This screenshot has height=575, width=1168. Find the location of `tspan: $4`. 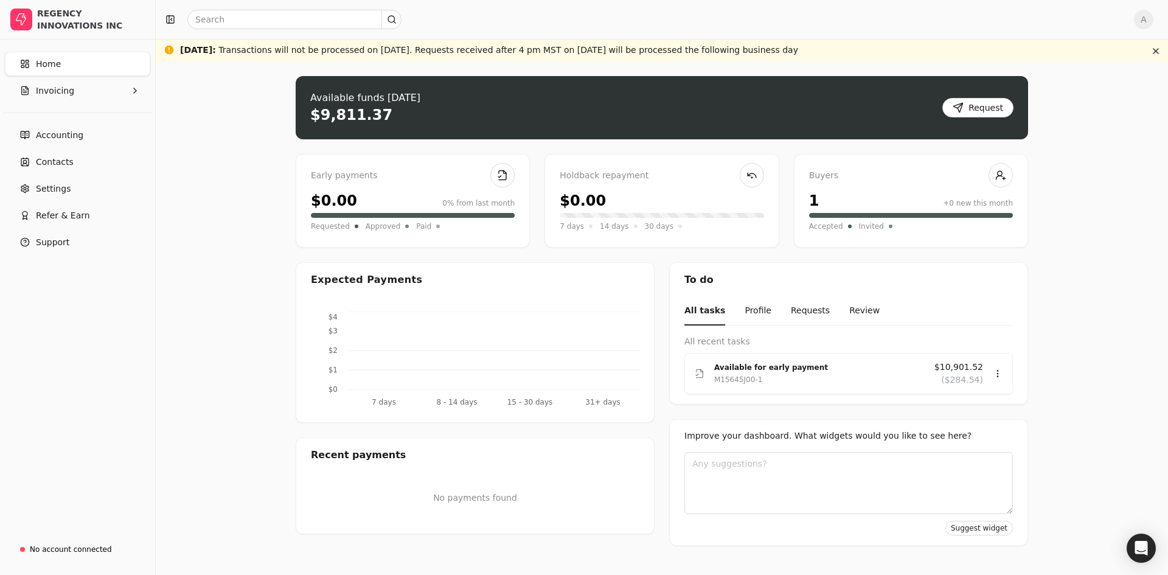

tspan: $4 is located at coordinates (333, 317).